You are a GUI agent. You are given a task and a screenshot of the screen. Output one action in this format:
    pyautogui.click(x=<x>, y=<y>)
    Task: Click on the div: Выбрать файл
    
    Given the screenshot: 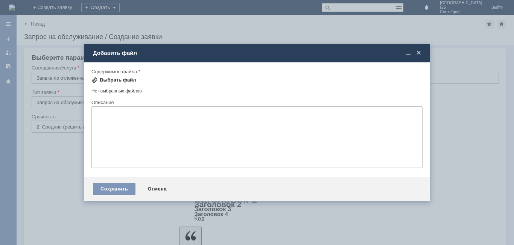 What is the action you would take?
    pyautogui.click(x=118, y=80)
    